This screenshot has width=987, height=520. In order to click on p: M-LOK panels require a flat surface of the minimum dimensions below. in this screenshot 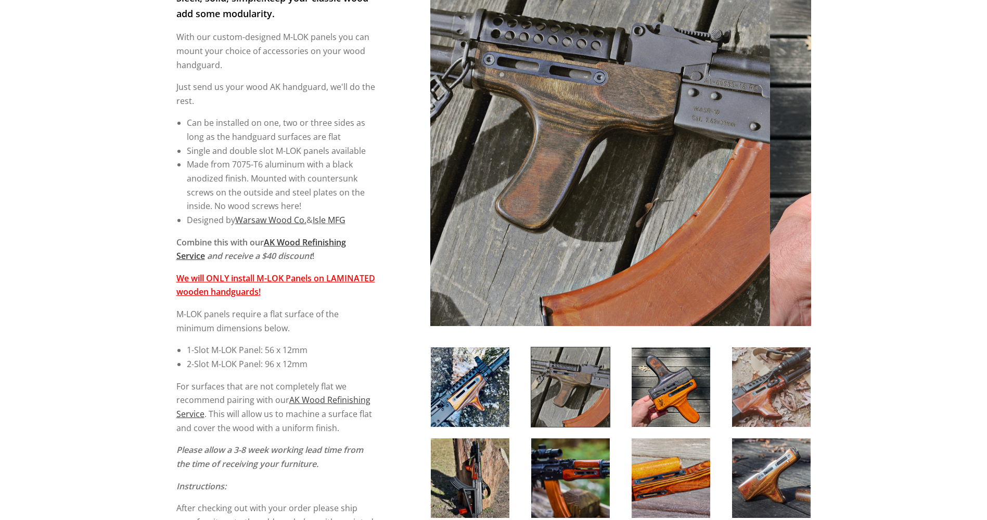, I will do `click(276, 321)`.